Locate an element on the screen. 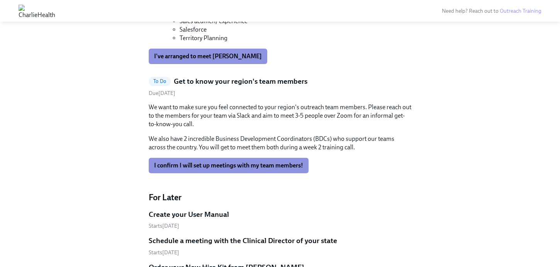 This screenshot has width=560, height=267. span: Need help? Reach out to is located at coordinates (491, 11).